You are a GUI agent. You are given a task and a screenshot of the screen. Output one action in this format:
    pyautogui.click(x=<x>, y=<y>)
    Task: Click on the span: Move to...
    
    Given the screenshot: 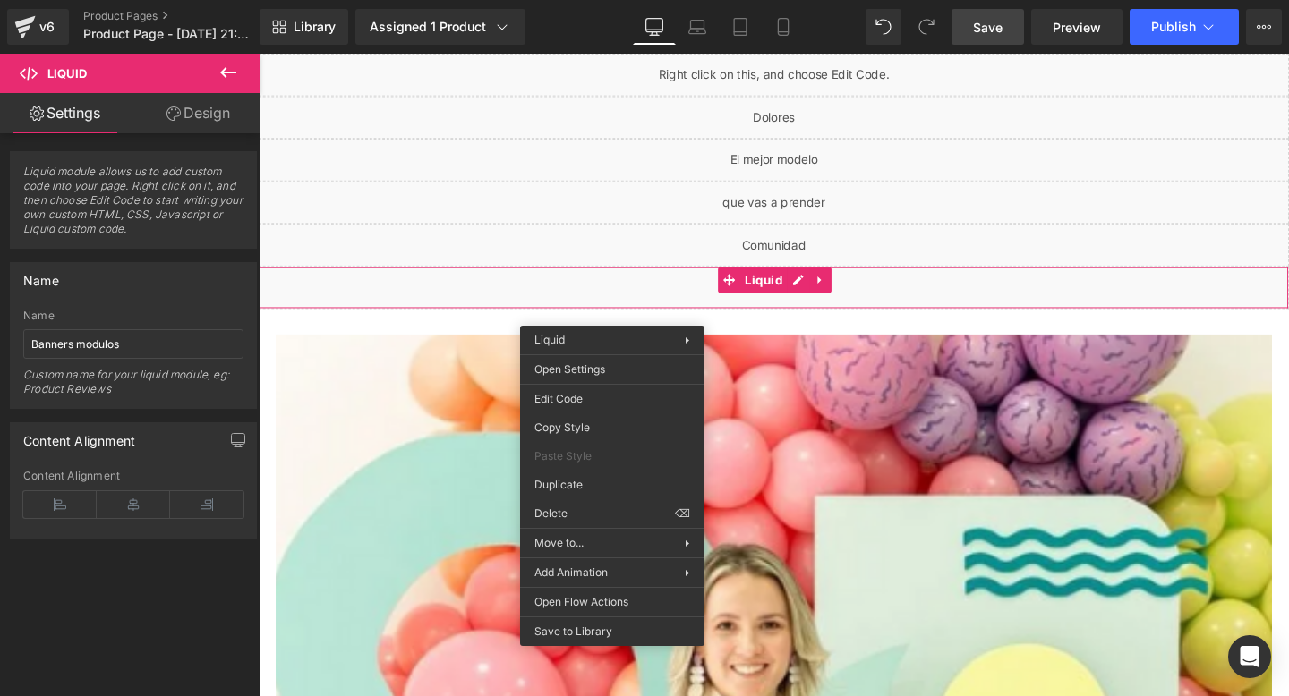 What is the action you would take?
    pyautogui.click(x=609, y=543)
    